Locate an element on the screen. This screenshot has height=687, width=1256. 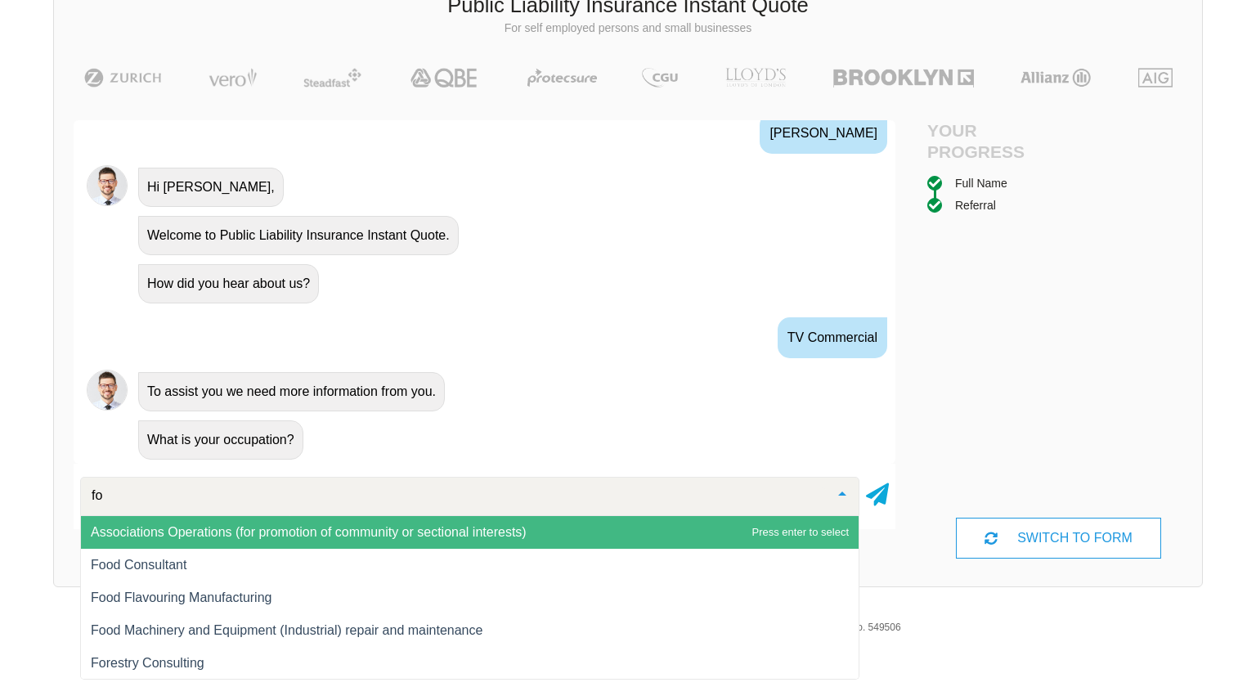
span: Food Consultant is located at coordinates (138, 564).